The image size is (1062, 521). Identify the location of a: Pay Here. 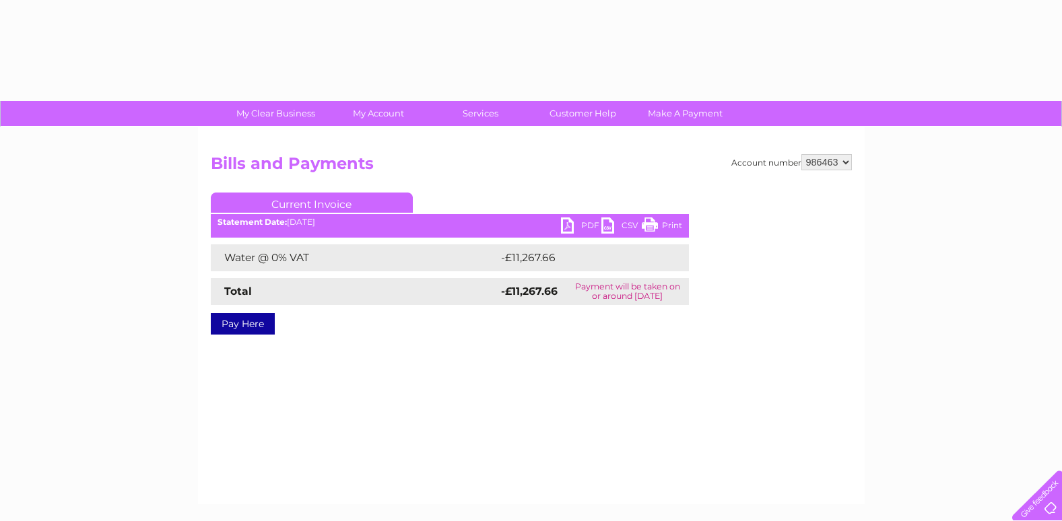
(242, 324).